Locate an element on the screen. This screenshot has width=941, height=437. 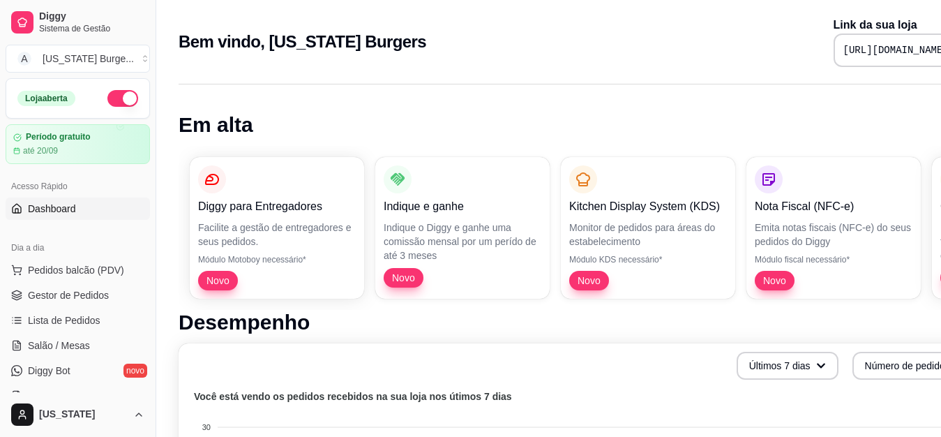
p: Nota Fiscal (NFC-e) is located at coordinates (834, 207).